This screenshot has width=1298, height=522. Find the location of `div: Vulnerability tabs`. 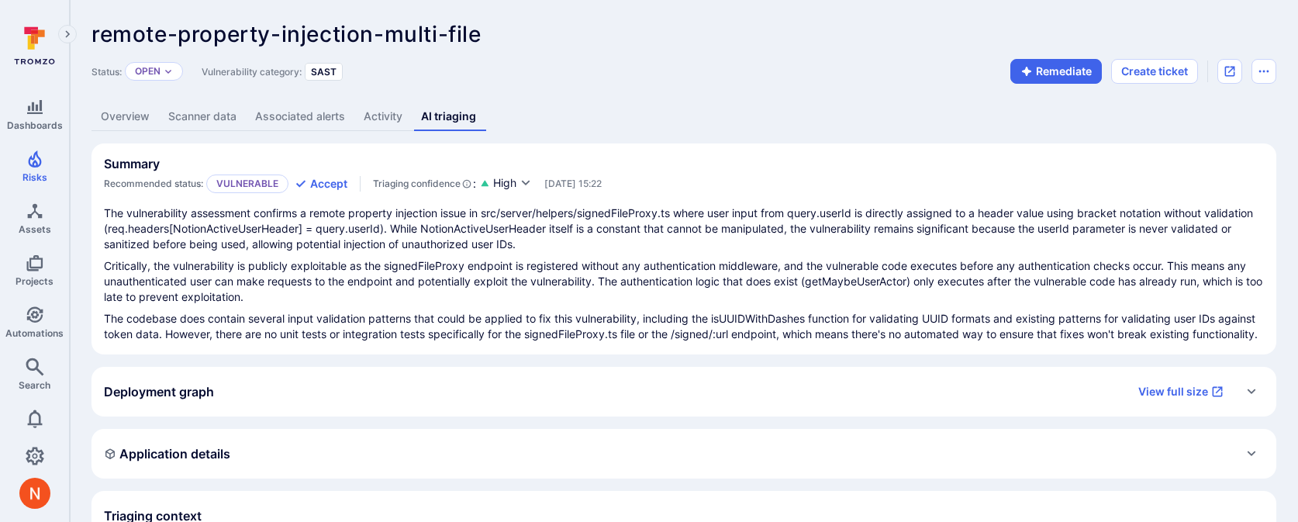

div: Vulnerability tabs is located at coordinates (684, 116).